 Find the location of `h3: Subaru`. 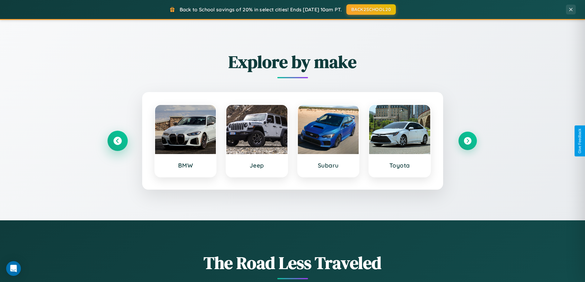

h3: Subaru is located at coordinates (328, 166).